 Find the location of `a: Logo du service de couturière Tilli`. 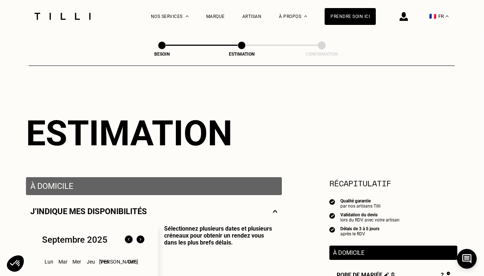

a: Logo du service de couturière Tilli is located at coordinates (62, 16).